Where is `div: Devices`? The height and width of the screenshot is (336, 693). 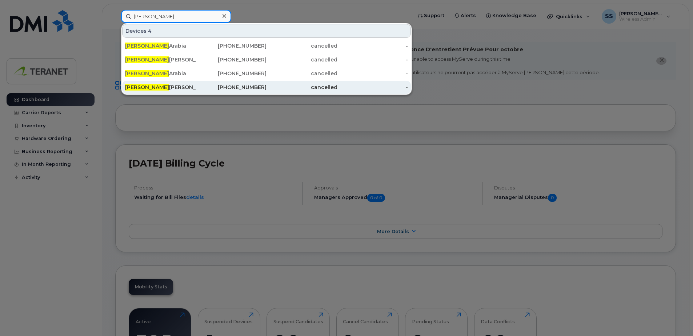
div: Devices is located at coordinates (266, 31).